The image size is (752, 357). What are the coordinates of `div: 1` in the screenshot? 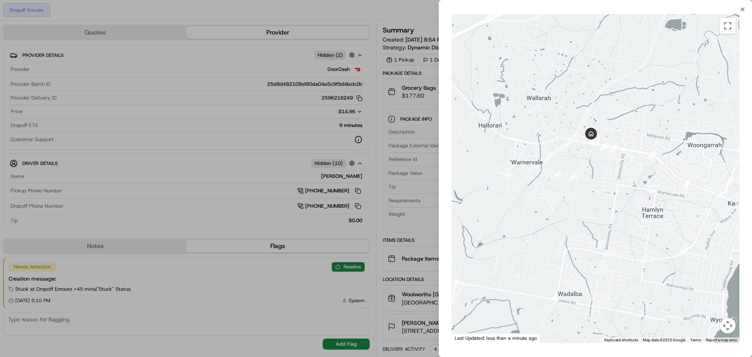 It's located at (740, 205).